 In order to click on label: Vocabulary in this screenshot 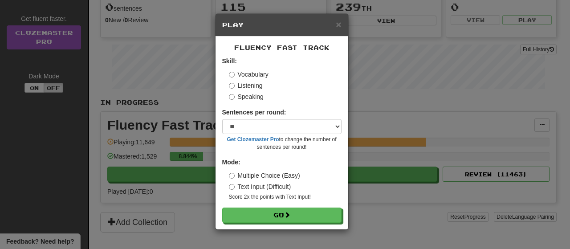, I will do `click(248, 74)`.